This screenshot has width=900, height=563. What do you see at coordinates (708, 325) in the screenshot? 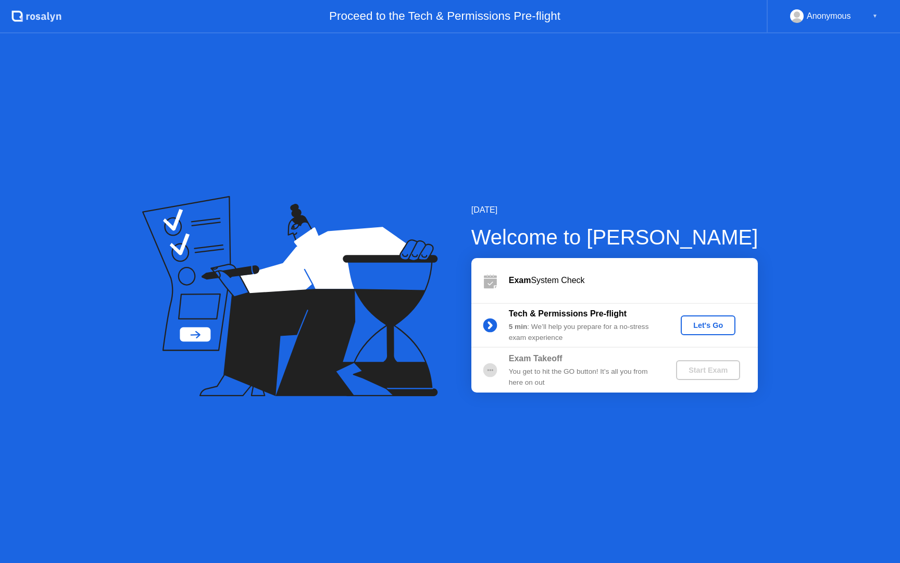
I see `div: Let's Go` at bounding box center [708, 325].